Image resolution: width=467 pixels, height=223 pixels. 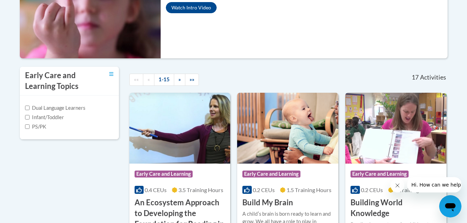 I want to click on label: PS/PK, so click(x=36, y=127).